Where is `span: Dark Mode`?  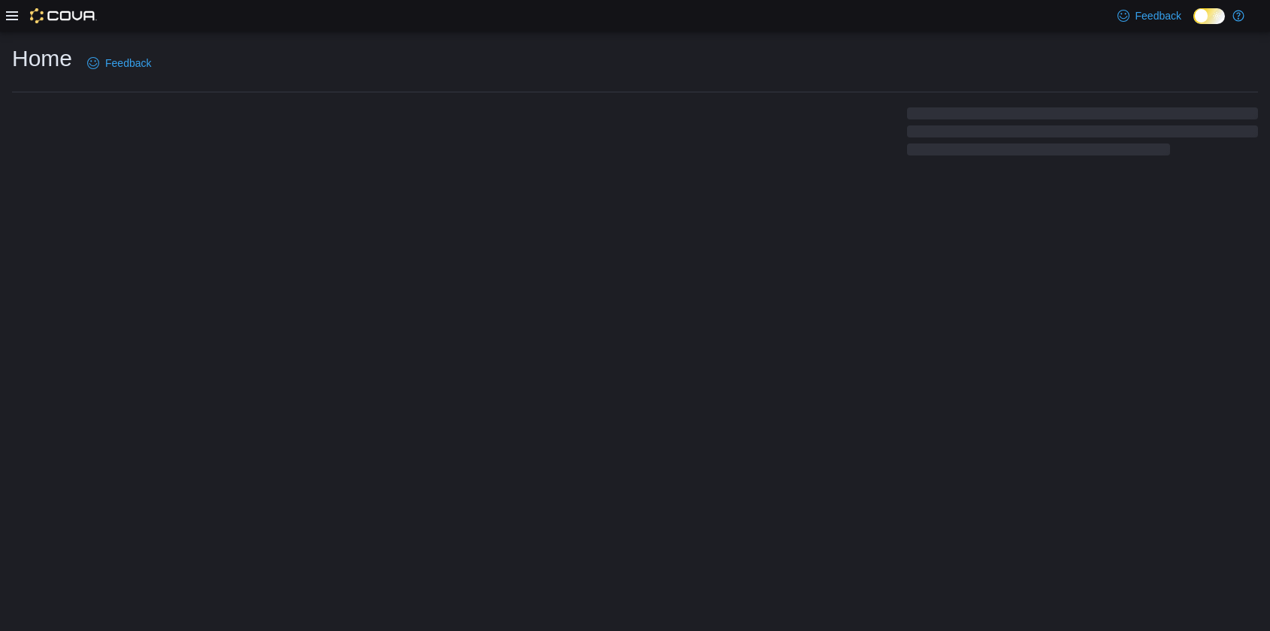
span: Dark Mode is located at coordinates (1193, 24).